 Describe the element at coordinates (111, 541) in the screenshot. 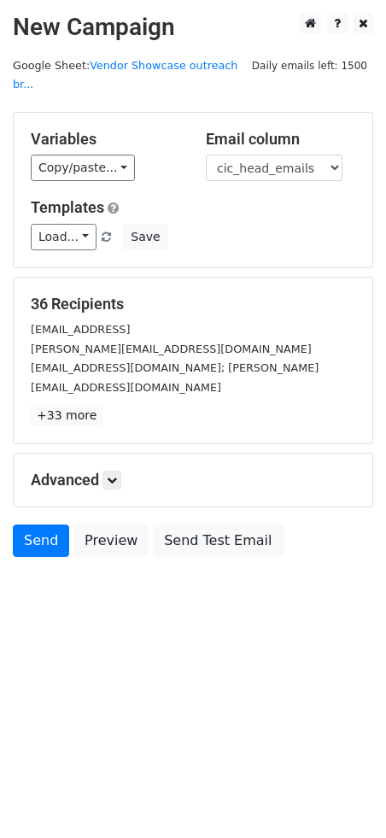

I see `a: Preview` at that location.